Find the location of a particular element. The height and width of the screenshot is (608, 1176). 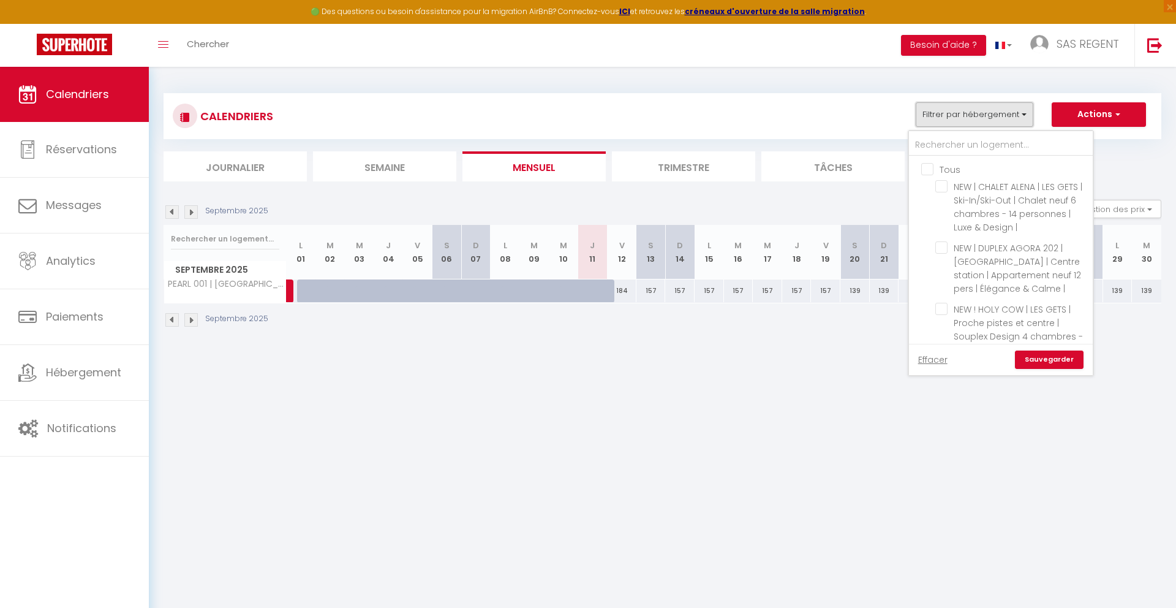

th: 21 is located at coordinates (885, 252).